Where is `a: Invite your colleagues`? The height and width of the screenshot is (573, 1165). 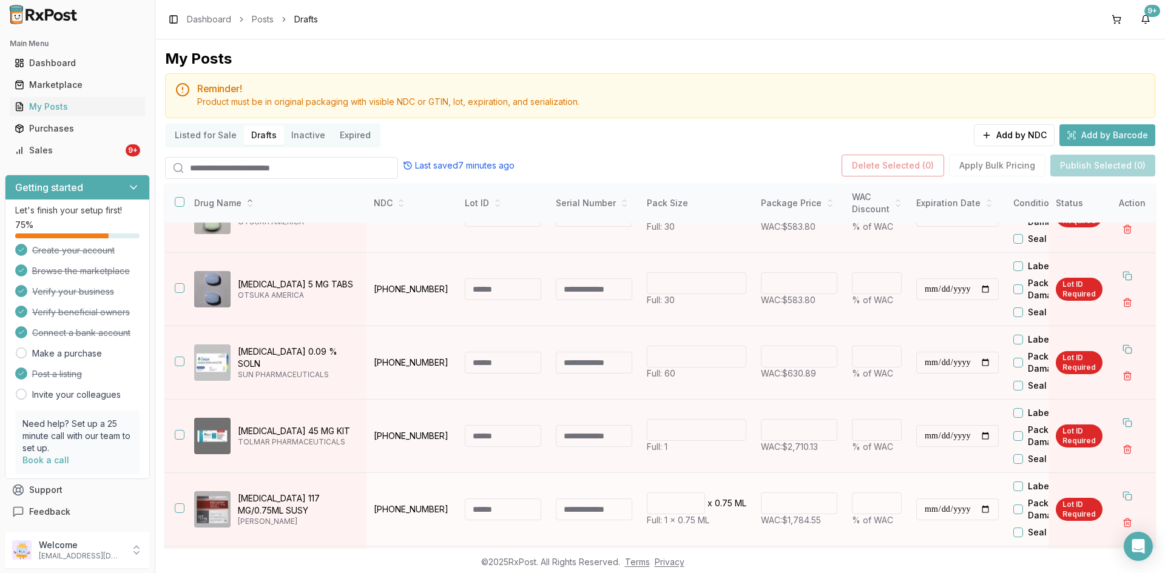 a: Invite your colleagues is located at coordinates (76, 395).